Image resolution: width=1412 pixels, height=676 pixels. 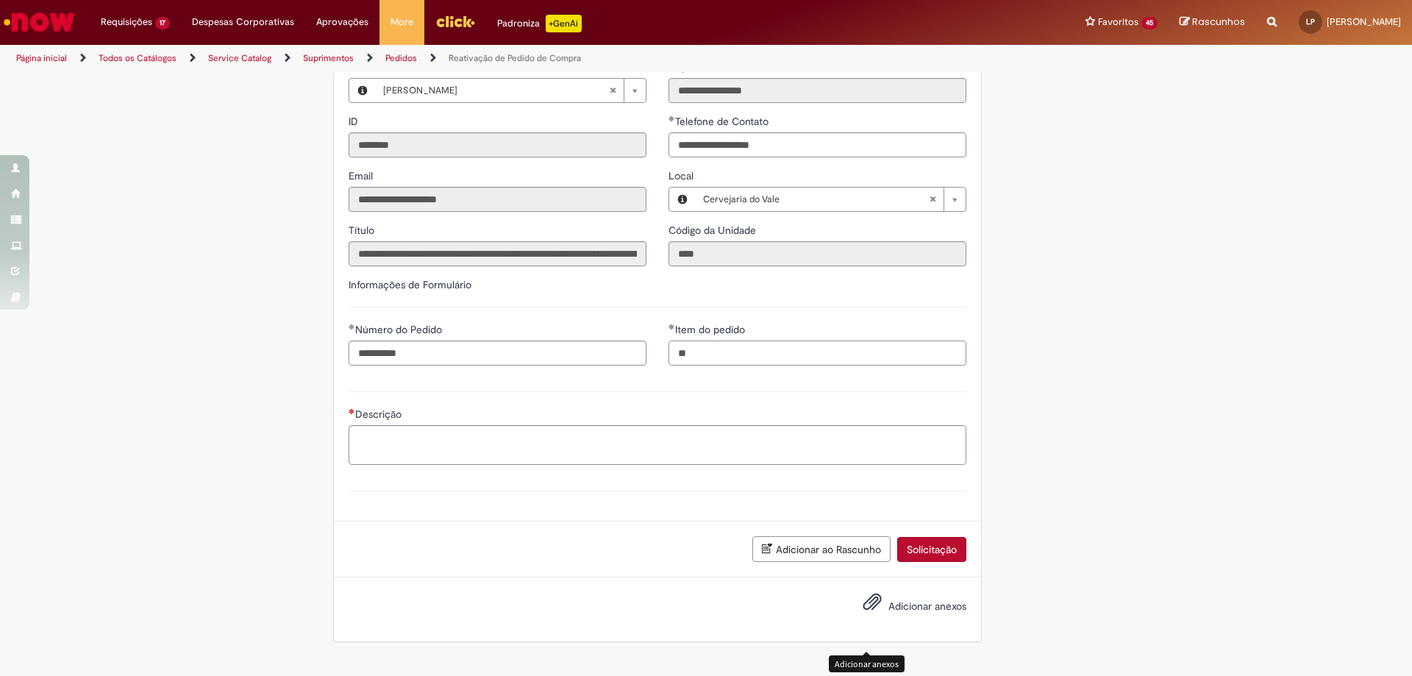 I want to click on span: LP, so click(x=1310, y=21).